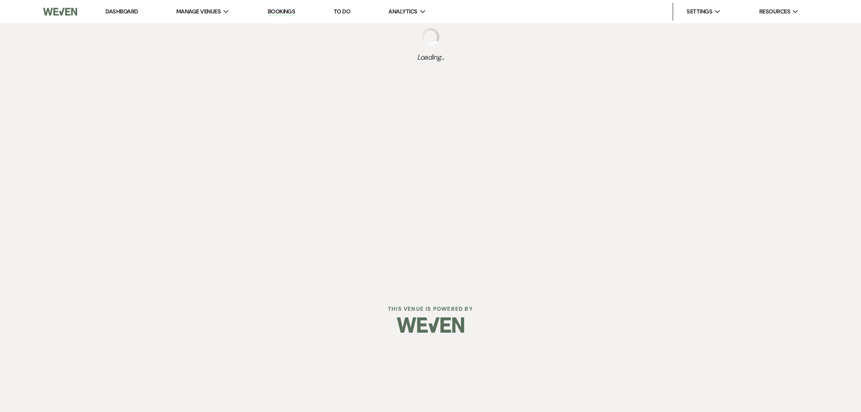 The height and width of the screenshot is (412, 861). I want to click on a: Bookings, so click(282, 12).